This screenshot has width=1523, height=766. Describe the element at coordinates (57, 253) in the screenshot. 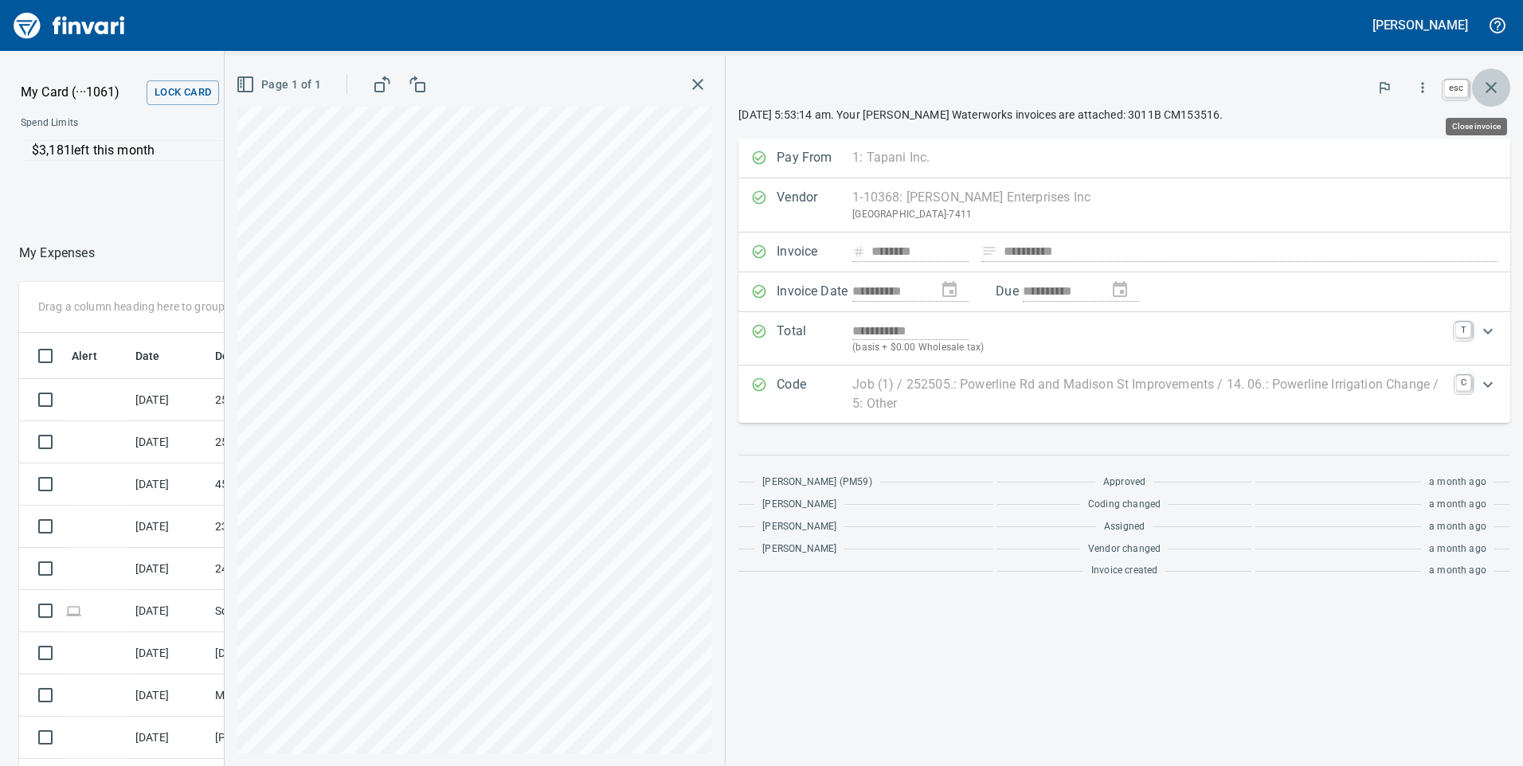

I see `nav: breadcrumb` at that location.